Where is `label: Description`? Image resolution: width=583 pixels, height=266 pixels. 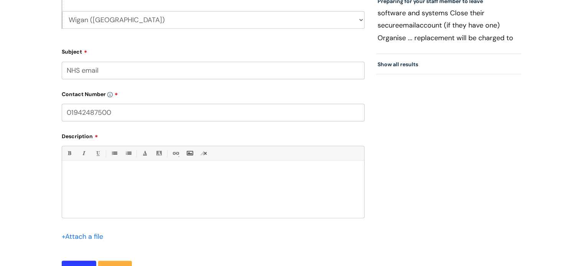
label: Description is located at coordinates (213, 135).